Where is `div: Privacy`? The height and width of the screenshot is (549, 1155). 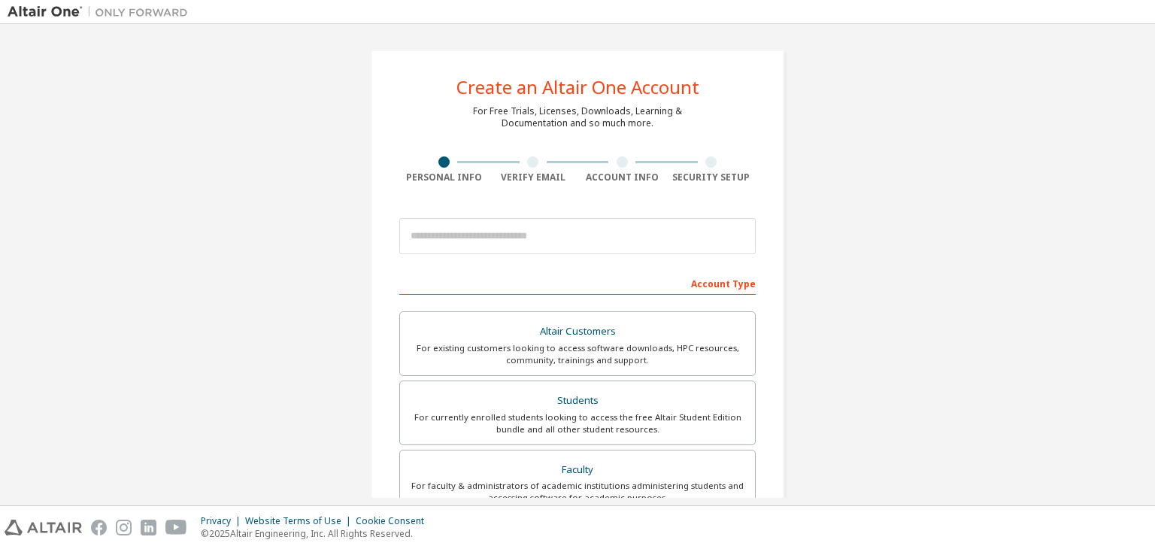 div: Privacy is located at coordinates (223, 521).